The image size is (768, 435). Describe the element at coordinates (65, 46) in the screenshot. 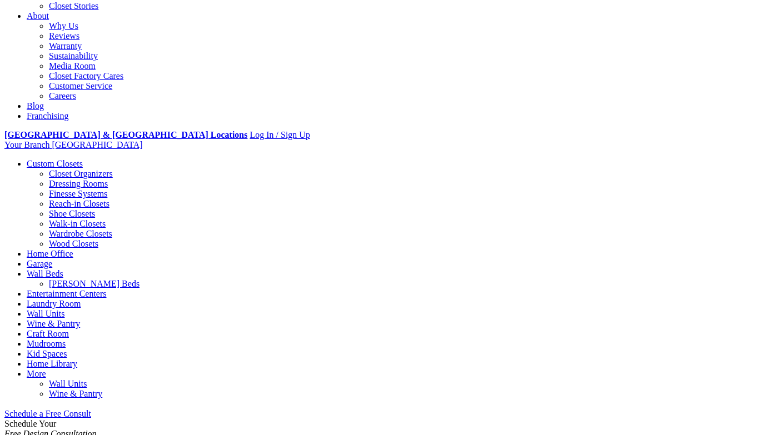

I see `a: Warranty` at that location.